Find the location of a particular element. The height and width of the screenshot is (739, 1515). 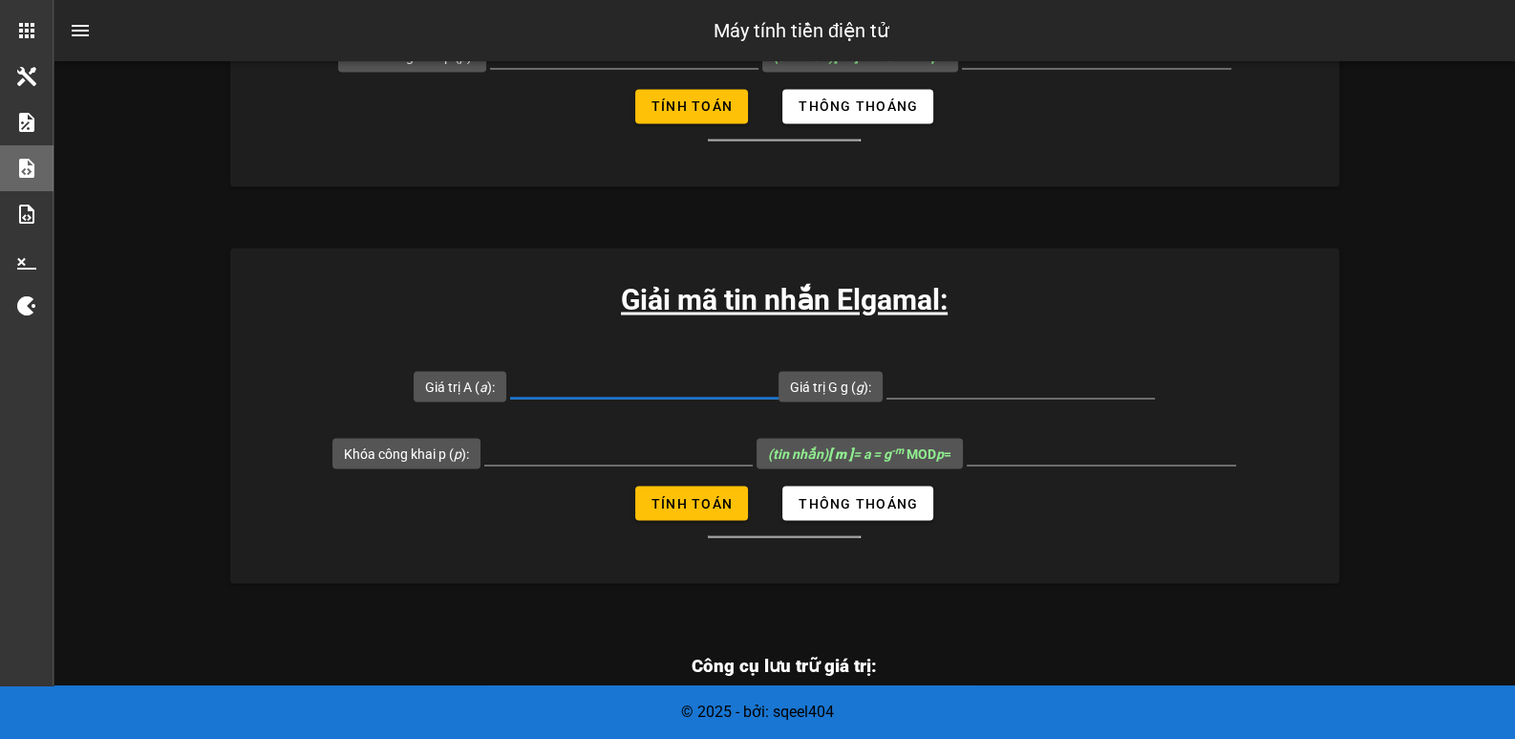

font: a is located at coordinates (483, 386).